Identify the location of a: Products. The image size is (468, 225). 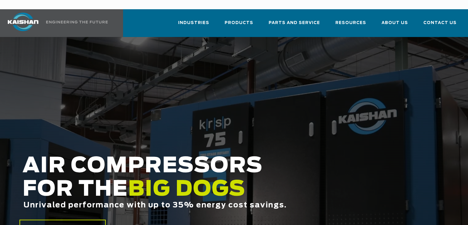
(239, 25).